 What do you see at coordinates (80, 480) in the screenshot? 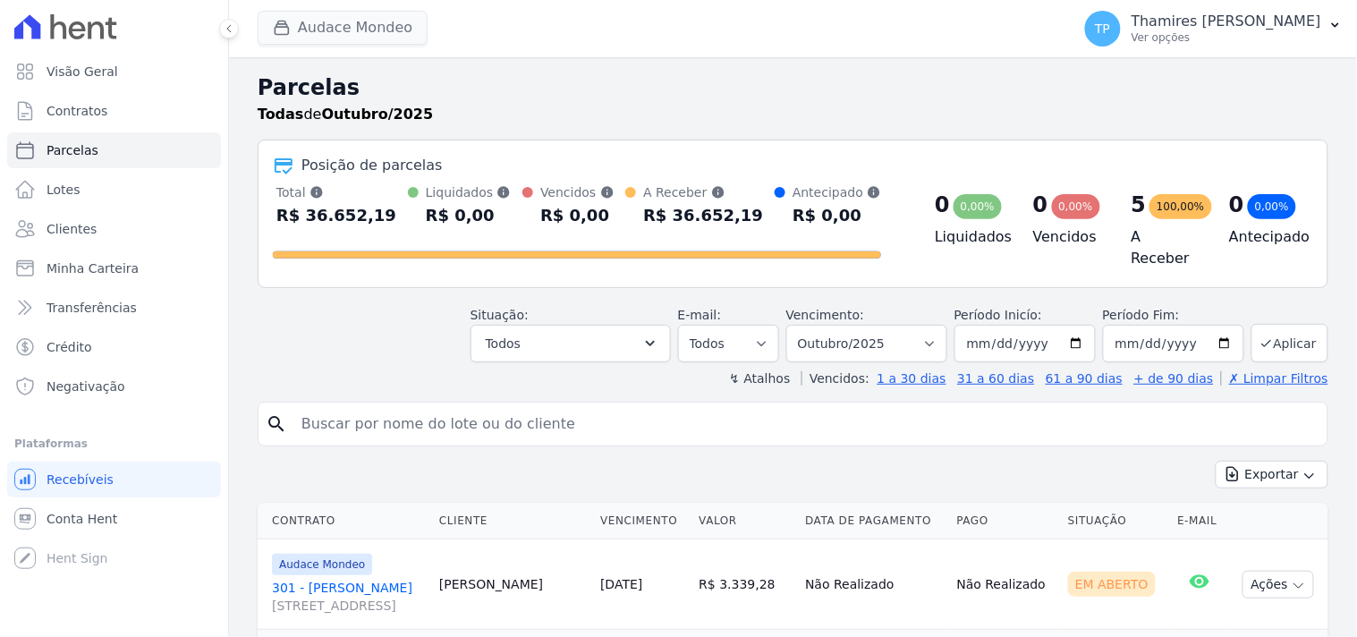
I see `span: Recebíveis` at bounding box center [80, 480].